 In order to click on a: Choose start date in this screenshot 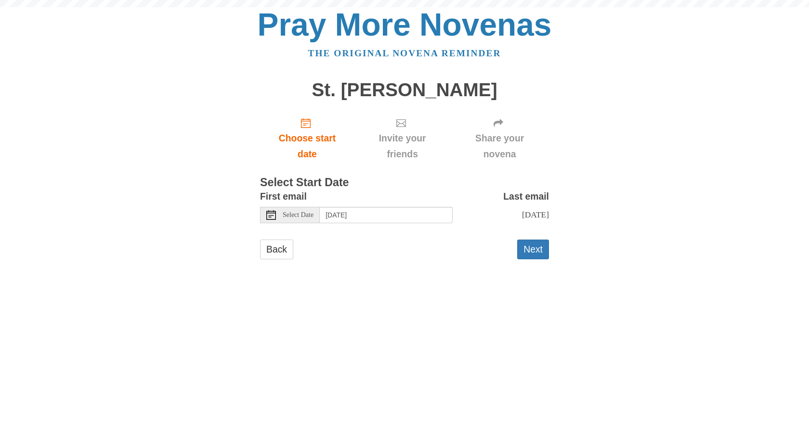, I will do `click(307, 138)`.